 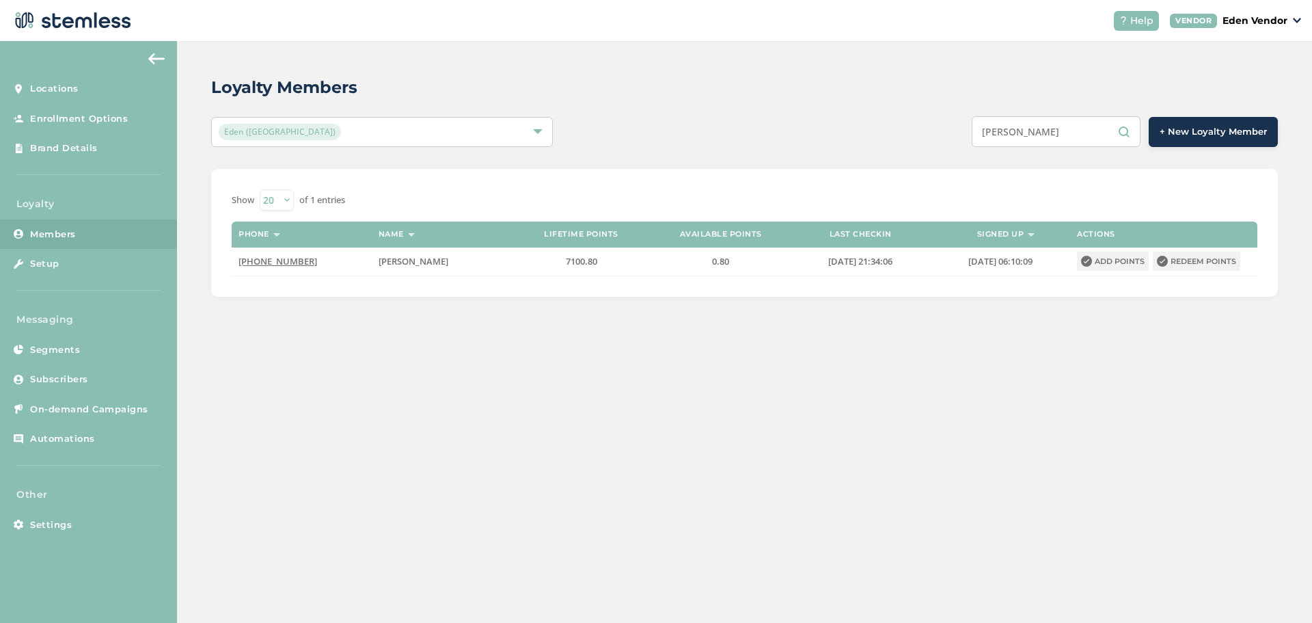 I want to click on label: 2025-10-07 21:34:06, so click(x=861, y=261).